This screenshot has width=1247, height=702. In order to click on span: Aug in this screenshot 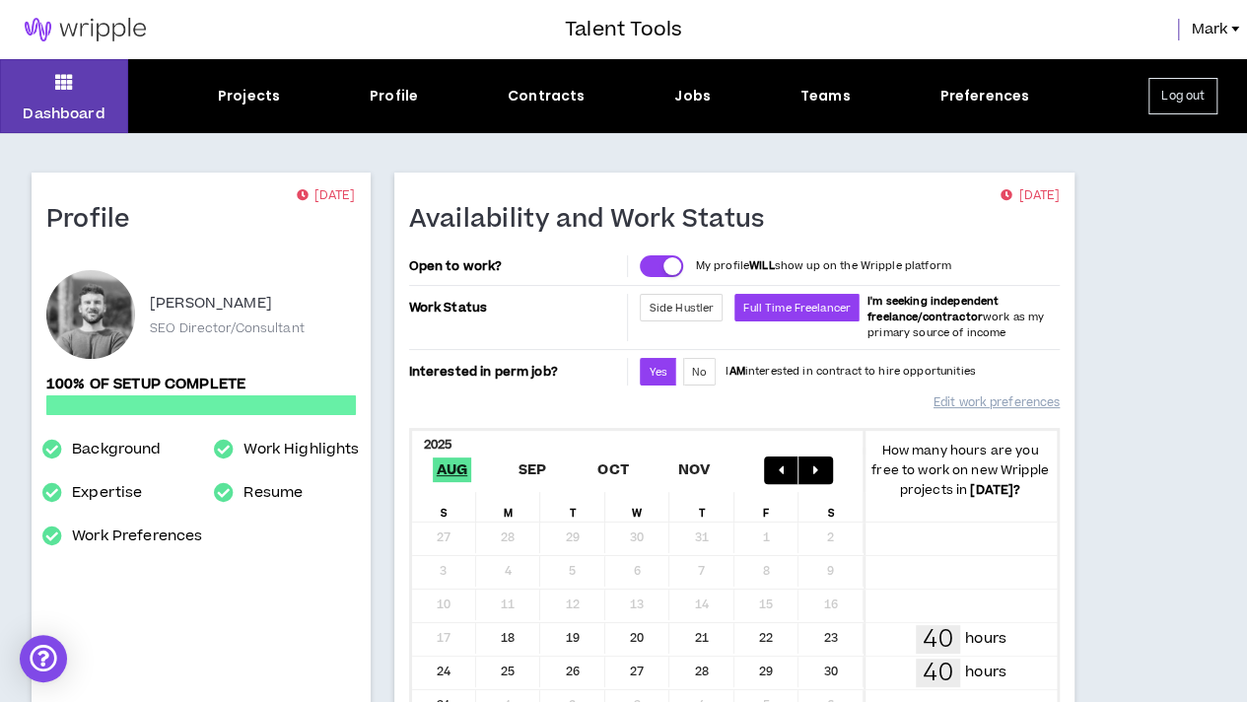, I will do `click(453, 469)`.